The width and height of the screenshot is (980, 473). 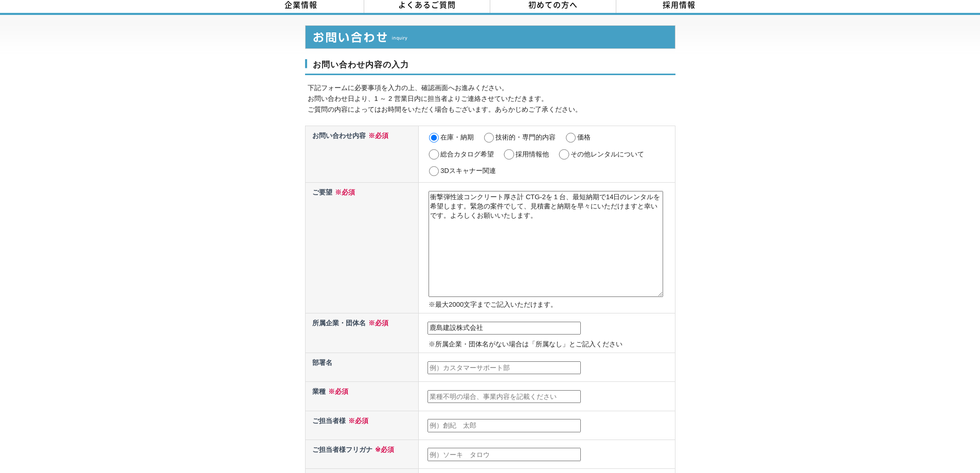 What do you see at coordinates (525, 137) in the screenshot?
I see `label: 技術的・専門的内容` at bounding box center [525, 137].